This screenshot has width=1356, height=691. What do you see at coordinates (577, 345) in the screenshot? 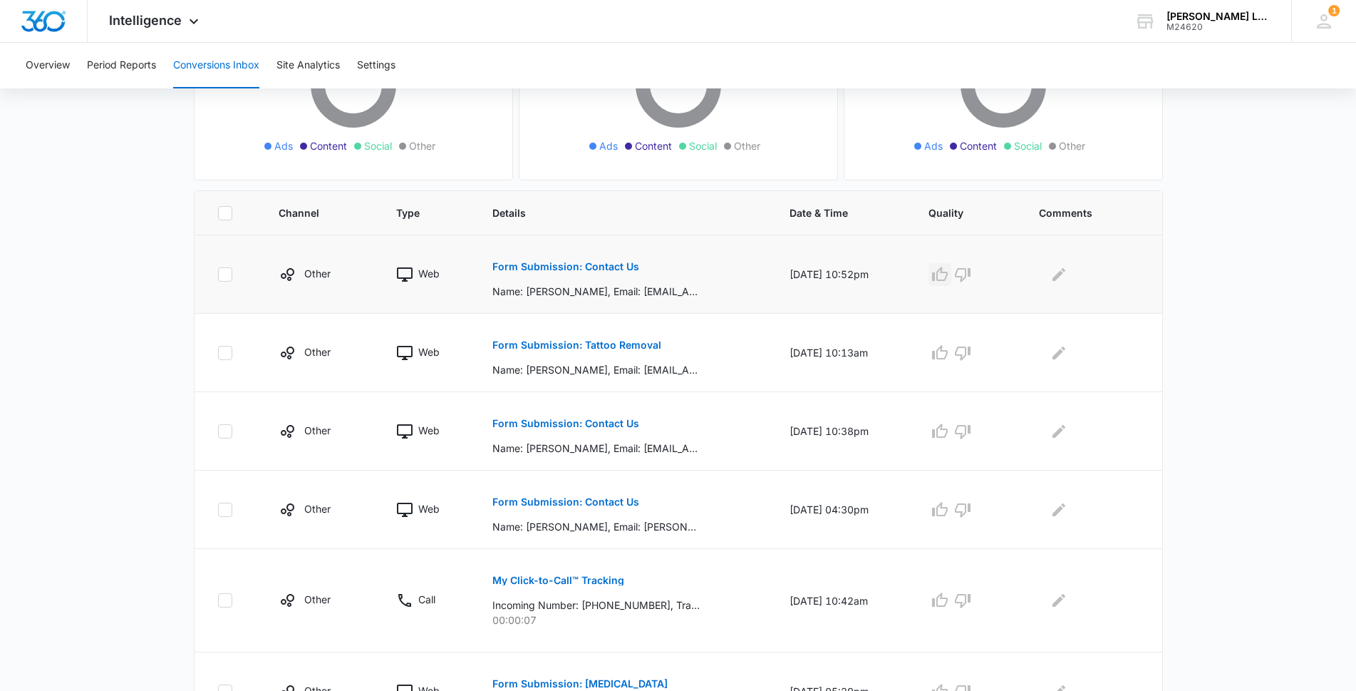
I see `button: Form Submission: Tattoo Removal` at bounding box center [577, 345].